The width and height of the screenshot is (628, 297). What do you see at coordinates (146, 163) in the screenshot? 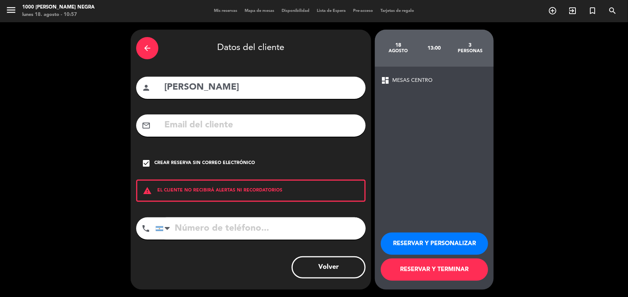
I see `i: check_box` at bounding box center [146, 163].